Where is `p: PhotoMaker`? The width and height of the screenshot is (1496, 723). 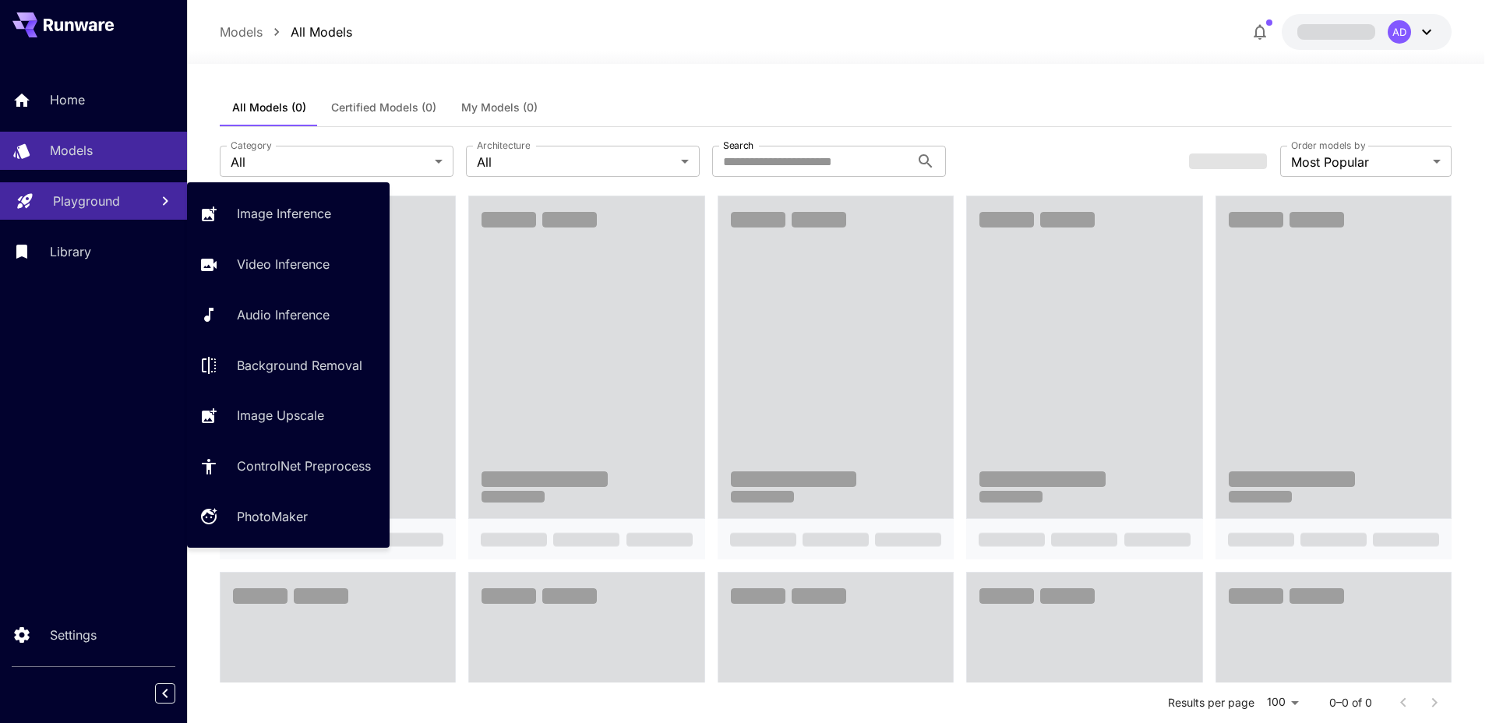
p: PhotoMaker is located at coordinates (272, 517).